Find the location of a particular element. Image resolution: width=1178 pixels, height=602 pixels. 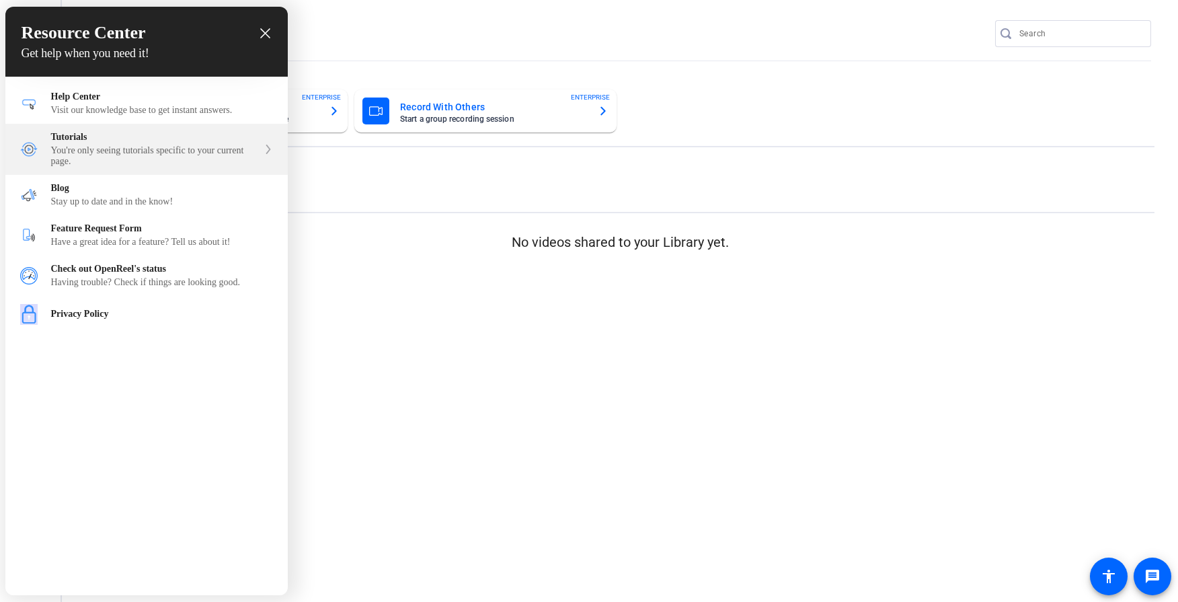

h3: Resource Center is located at coordinates (147, 33).